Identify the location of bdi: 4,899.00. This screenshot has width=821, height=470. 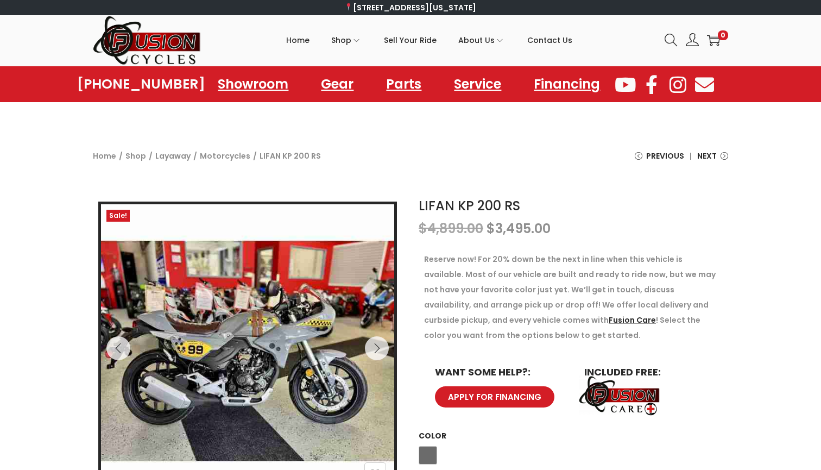
(451, 228).